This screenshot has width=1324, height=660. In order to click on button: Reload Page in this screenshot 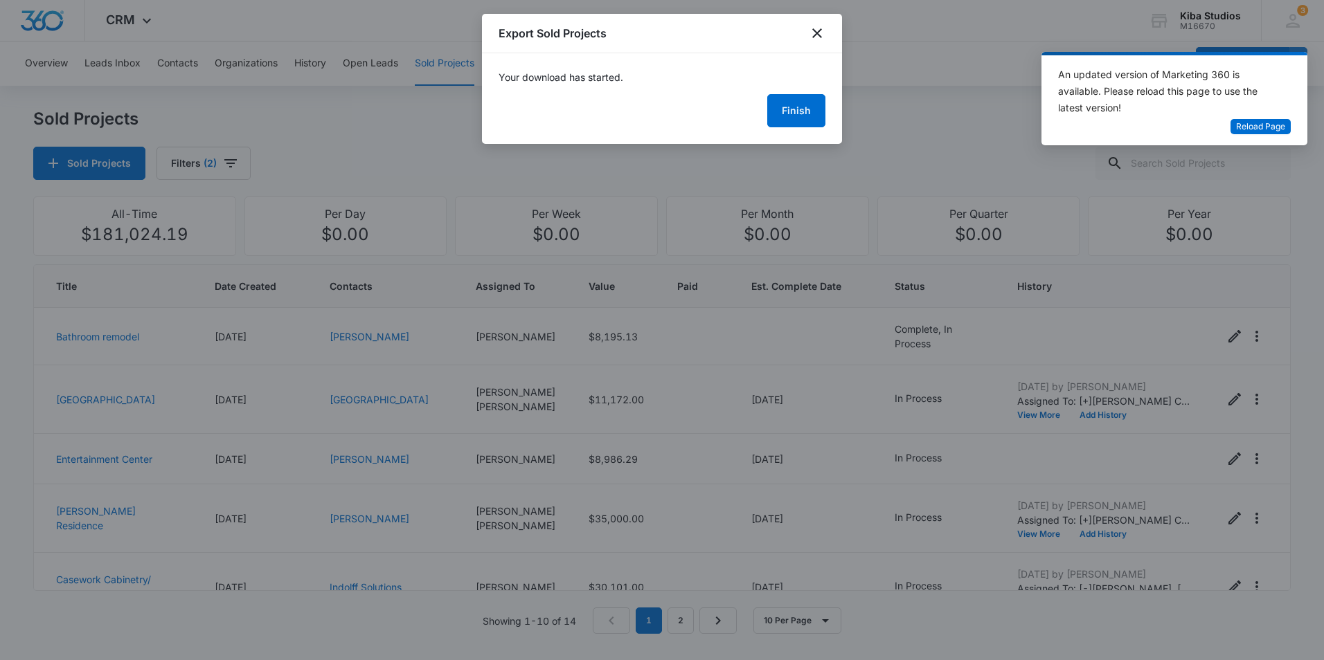, I will do `click(1260, 127)`.